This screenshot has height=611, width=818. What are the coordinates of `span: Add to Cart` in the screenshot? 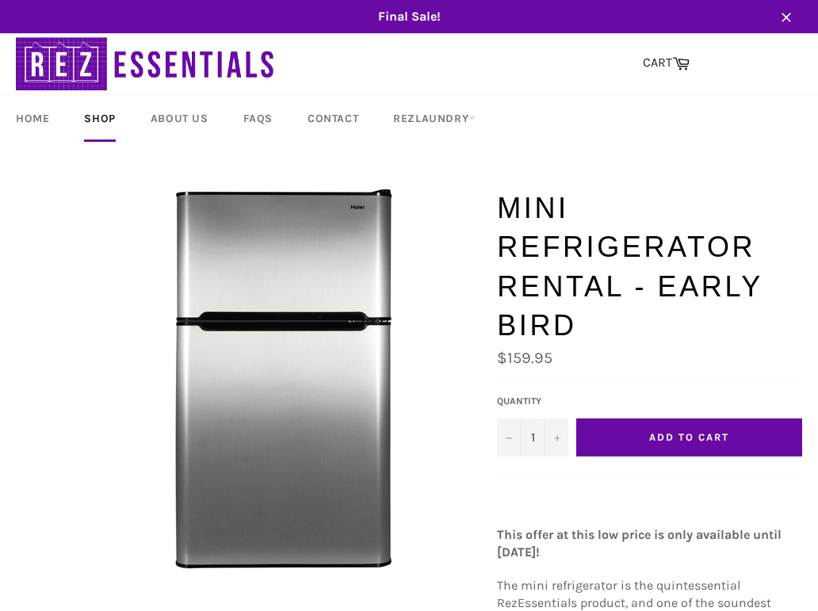 It's located at (689, 437).